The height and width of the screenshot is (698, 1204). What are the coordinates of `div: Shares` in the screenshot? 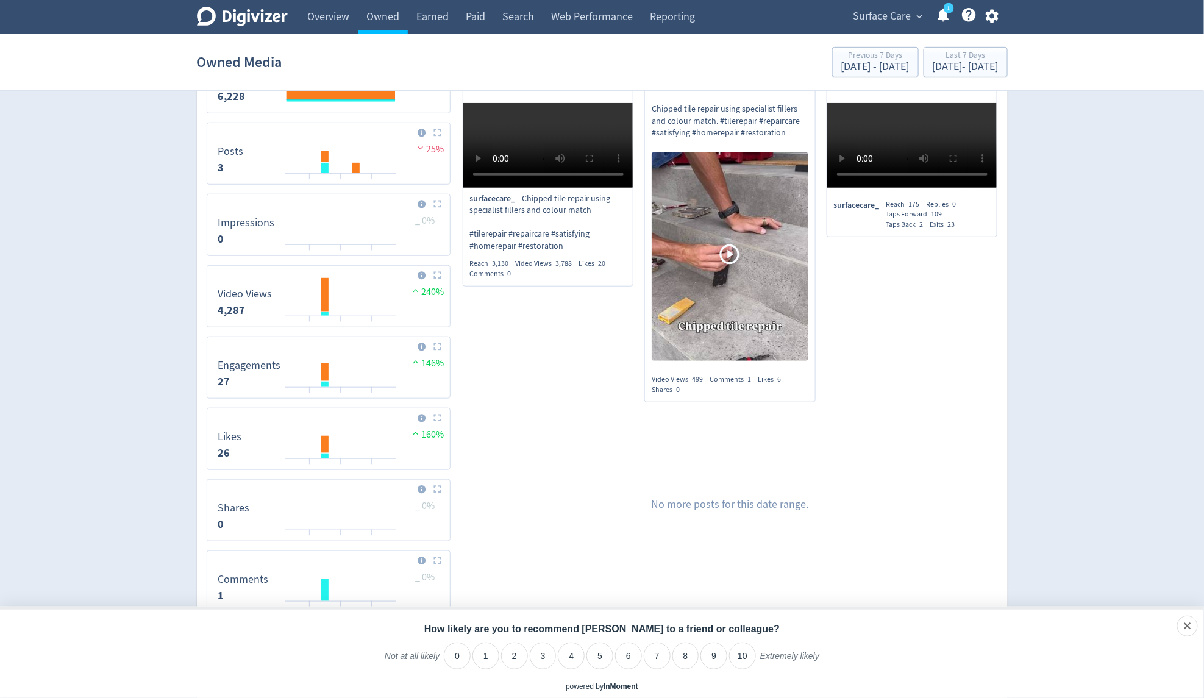 It's located at (669, 389).